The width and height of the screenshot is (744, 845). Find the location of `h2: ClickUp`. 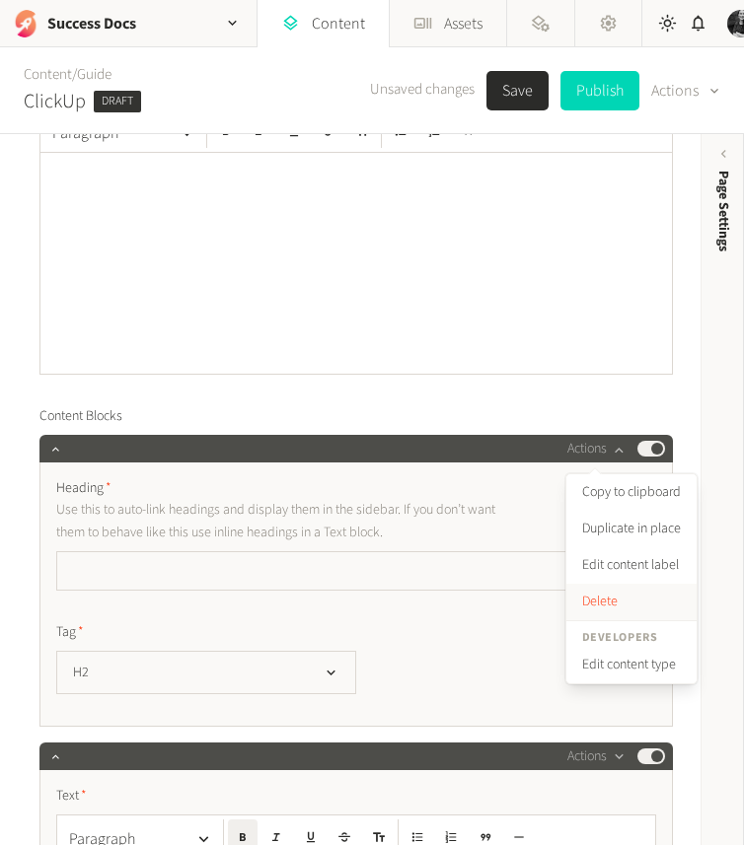

h2: ClickUp is located at coordinates (54, 102).